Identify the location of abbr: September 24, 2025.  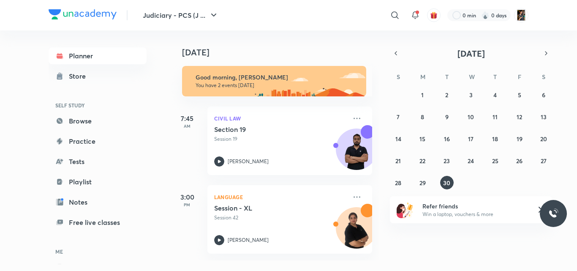
(471, 161).